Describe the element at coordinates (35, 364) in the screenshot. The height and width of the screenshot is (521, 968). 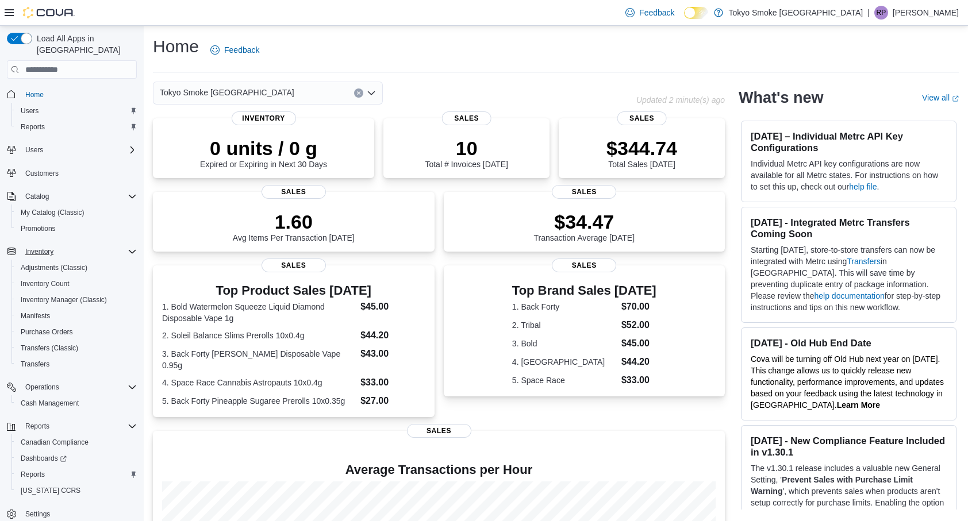
I see `span: Transfers` at that location.